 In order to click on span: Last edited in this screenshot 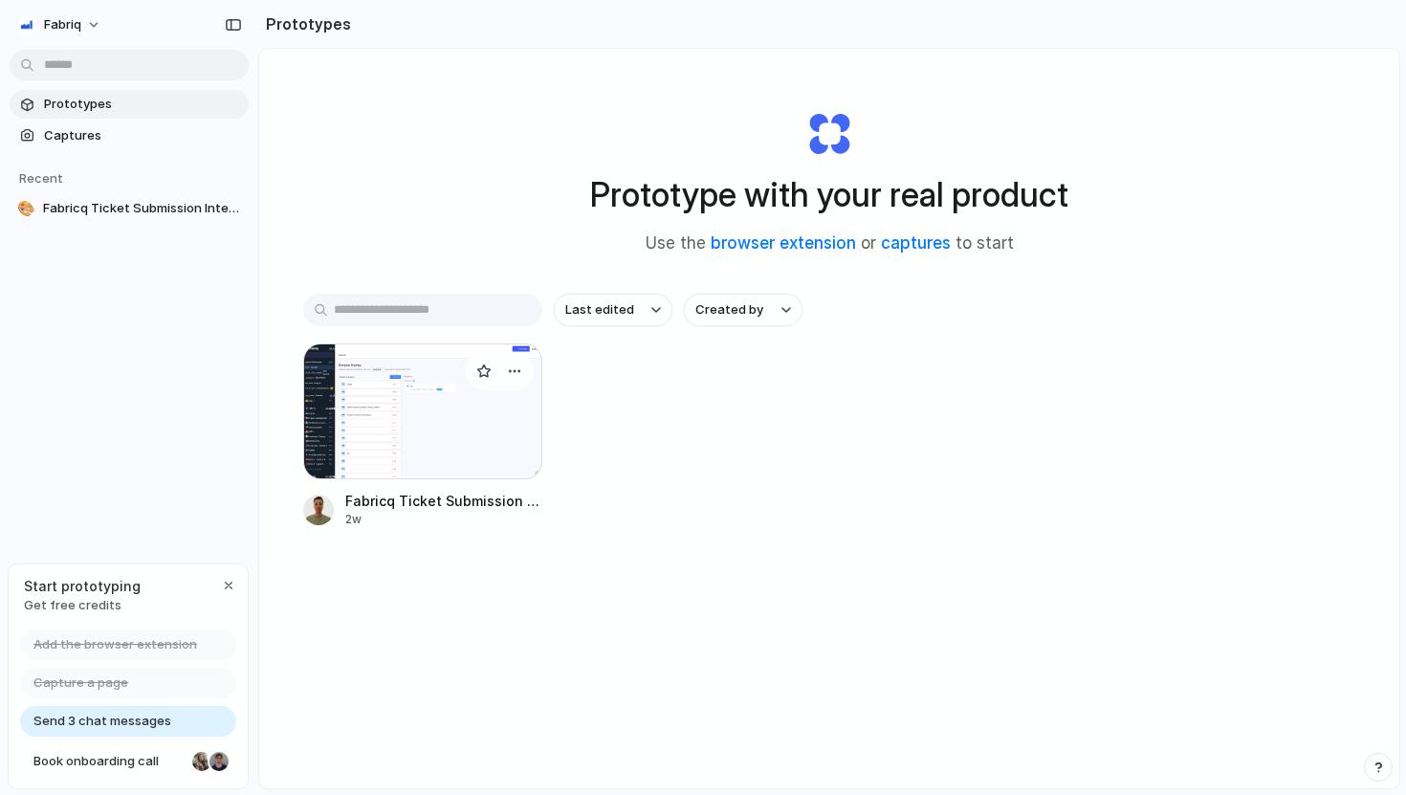, I will do `click(600, 310)`.